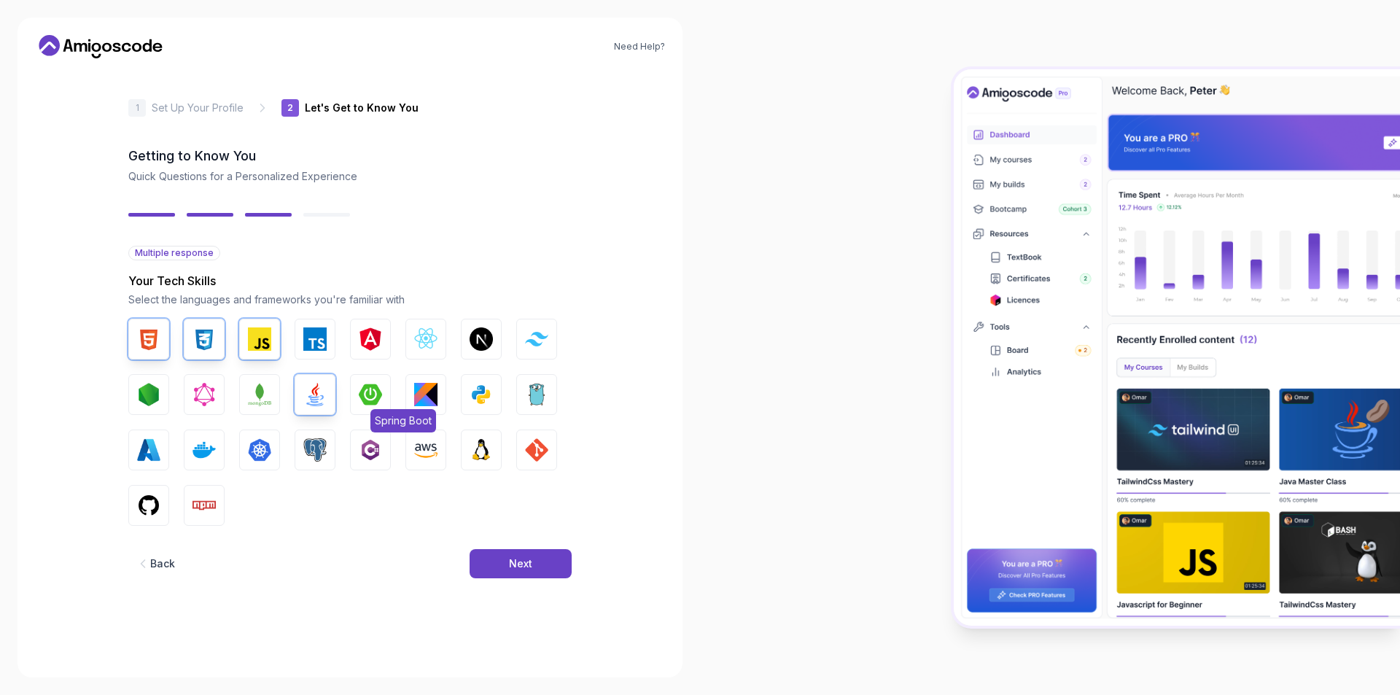 This screenshot has width=1400, height=695. I want to click on p: Let's Get to Know You, so click(362, 108).